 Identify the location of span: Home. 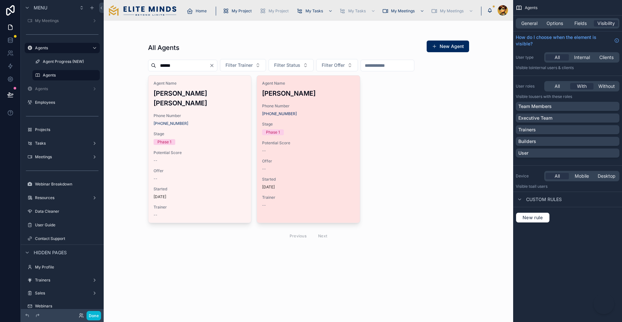
(201, 11).